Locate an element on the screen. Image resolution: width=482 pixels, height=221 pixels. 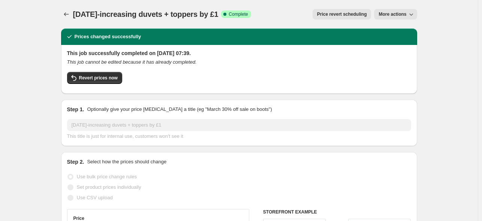
i: This job cannot be edited because it has already completed. is located at coordinates (132, 62).